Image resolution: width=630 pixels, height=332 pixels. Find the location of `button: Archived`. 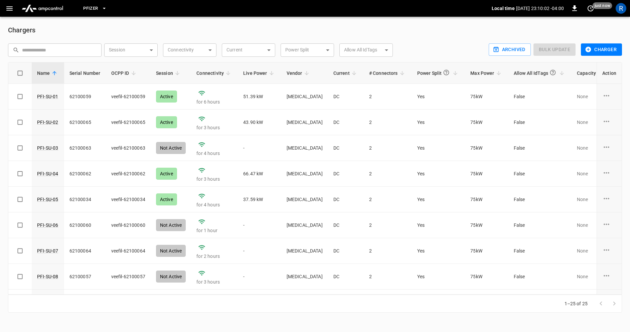

button: Archived is located at coordinates (509, 49).